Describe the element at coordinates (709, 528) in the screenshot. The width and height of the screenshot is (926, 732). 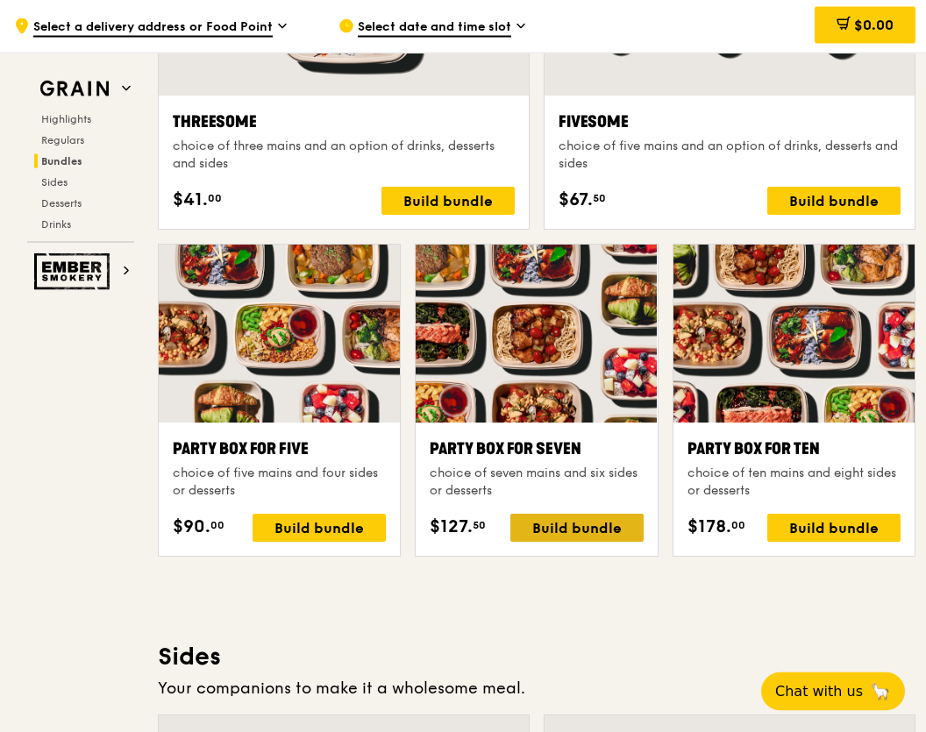
I see `span: $178.` at that location.